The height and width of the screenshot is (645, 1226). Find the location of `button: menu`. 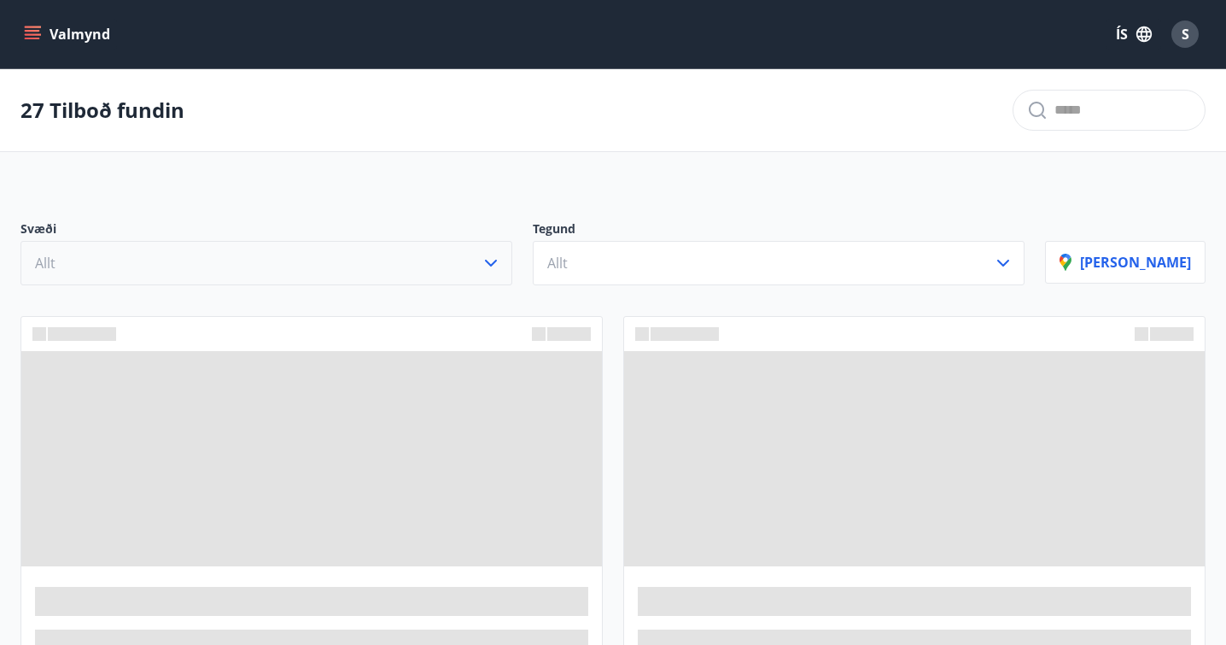

button: menu is located at coordinates (68, 34).